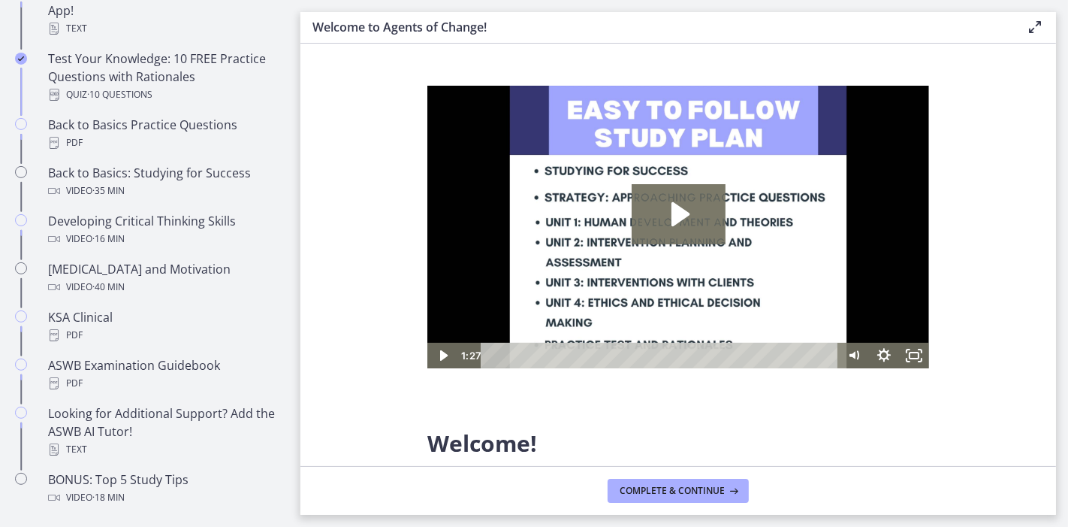 Image resolution: width=1068 pixels, height=527 pixels. I want to click on div: BONUS: Top 5 Study Tips, so click(165, 488).